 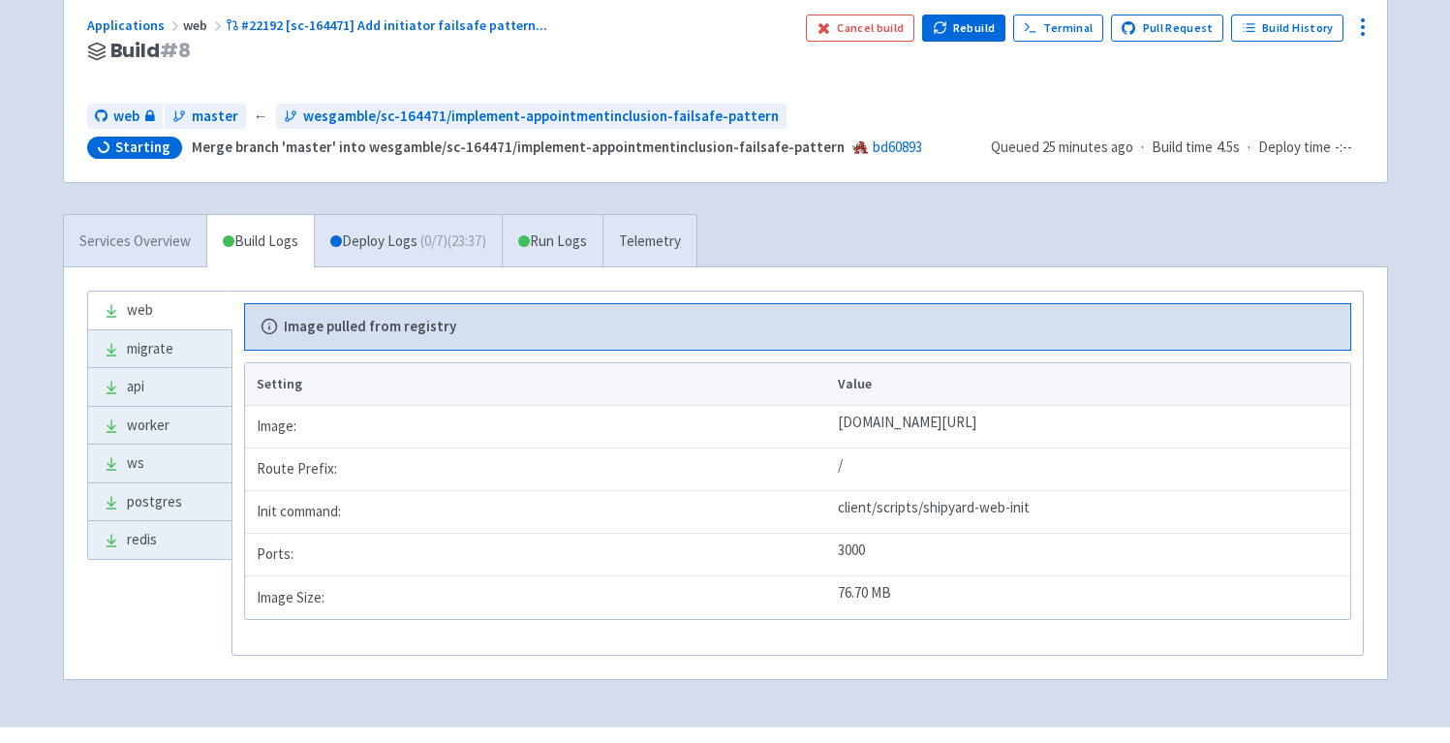 What do you see at coordinates (1287, 28) in the screenshot?
I see `a: Build History` at bounding box center [1287, 28].